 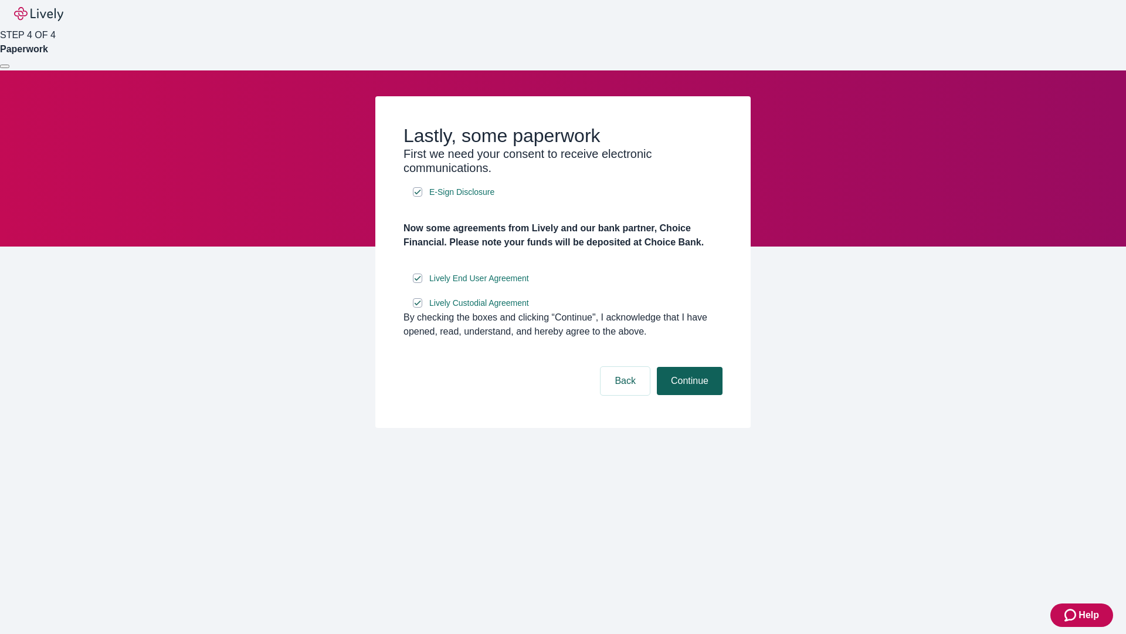 I want to click on button: Back, so click(x=625, y=381).